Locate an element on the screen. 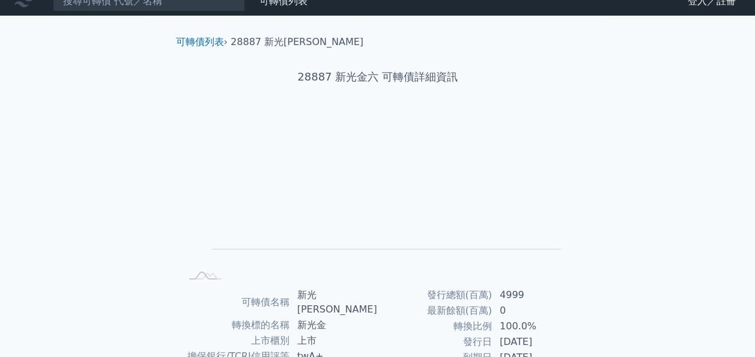 The width and height of the screenshot is (755, 357). td: 上市櫃別 is located at coordinates (236, 341).